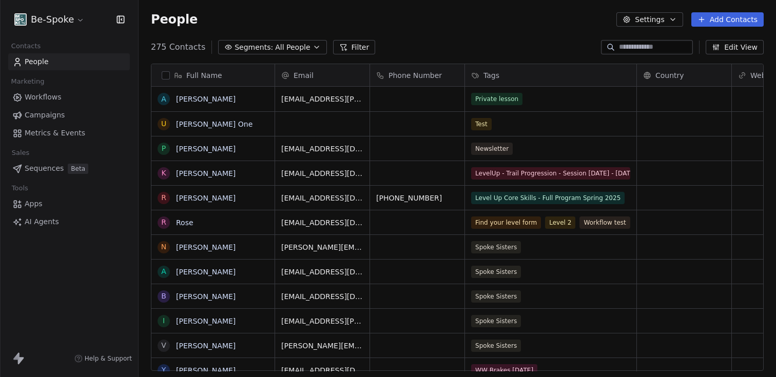 The height and width of the screenshot is (377, 776). Describe the element at coordinates (78, 169) in the screenshot. I see `span: Beta` at that location.